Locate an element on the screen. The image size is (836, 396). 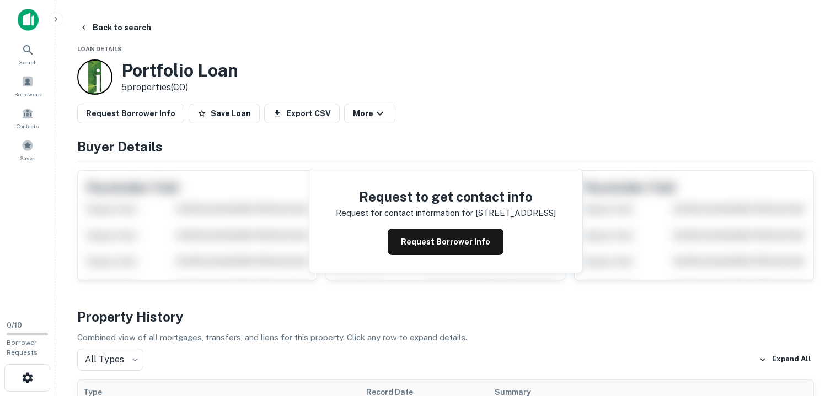
span: Borrowers is located at coordinates (28, 94).